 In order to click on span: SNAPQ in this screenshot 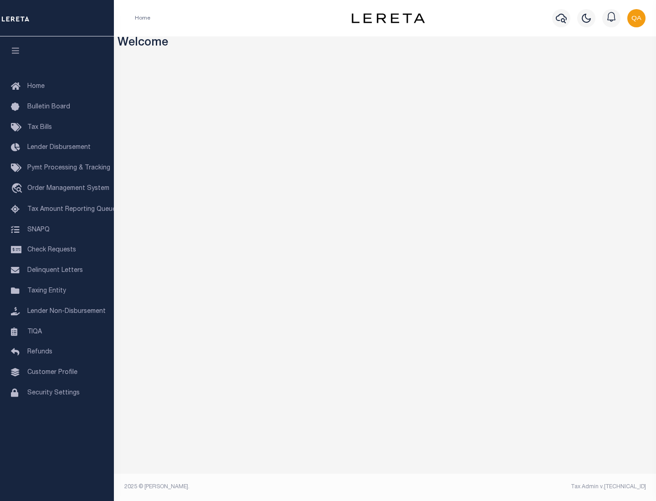, I will do `click(38, 230)`.